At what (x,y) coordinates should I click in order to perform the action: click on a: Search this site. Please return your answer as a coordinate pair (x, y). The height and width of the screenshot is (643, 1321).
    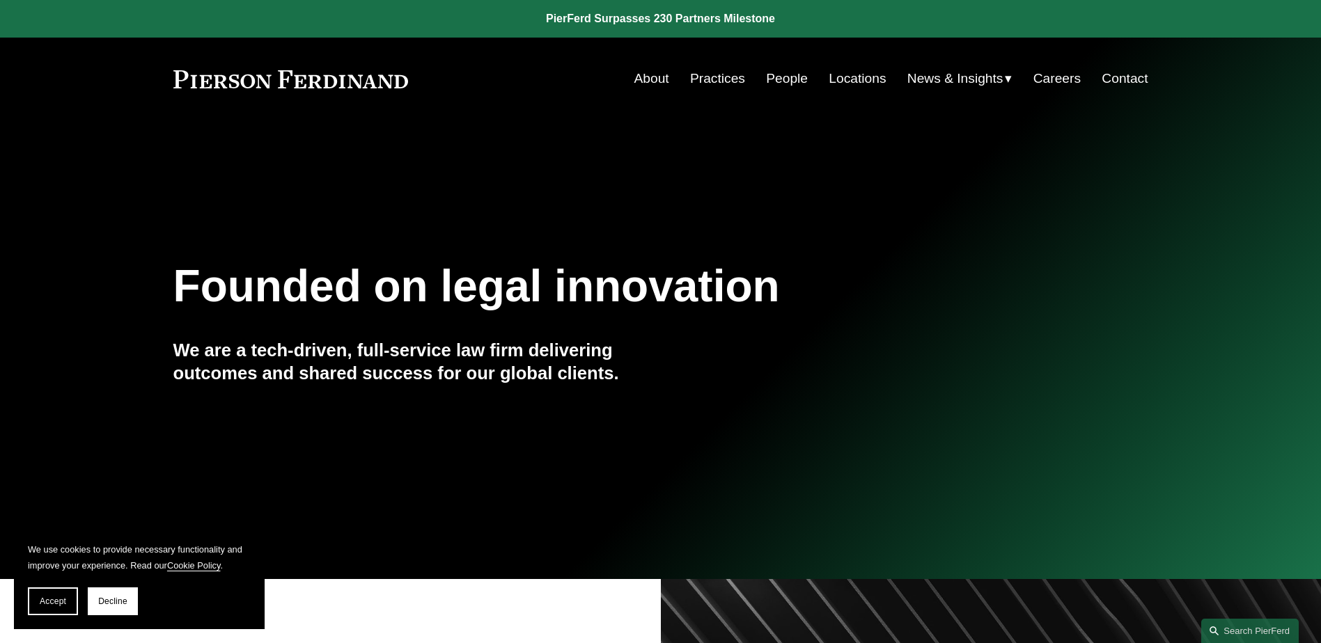
    Looking at the image, I should click on (1250, 631).